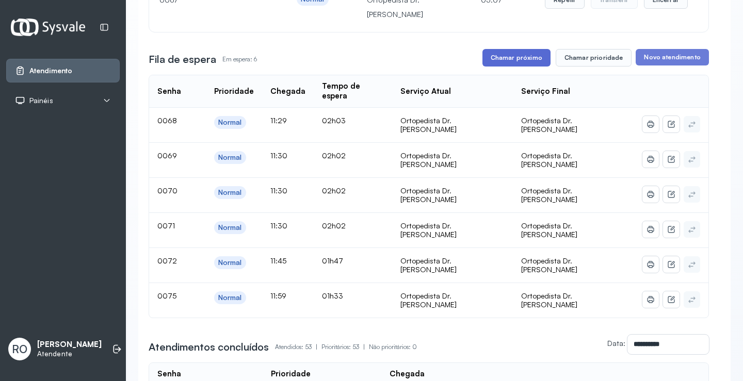  Describe the element at coordinates (517, 58) in the screenshot. I see `button: Chamar próximo` at that location.